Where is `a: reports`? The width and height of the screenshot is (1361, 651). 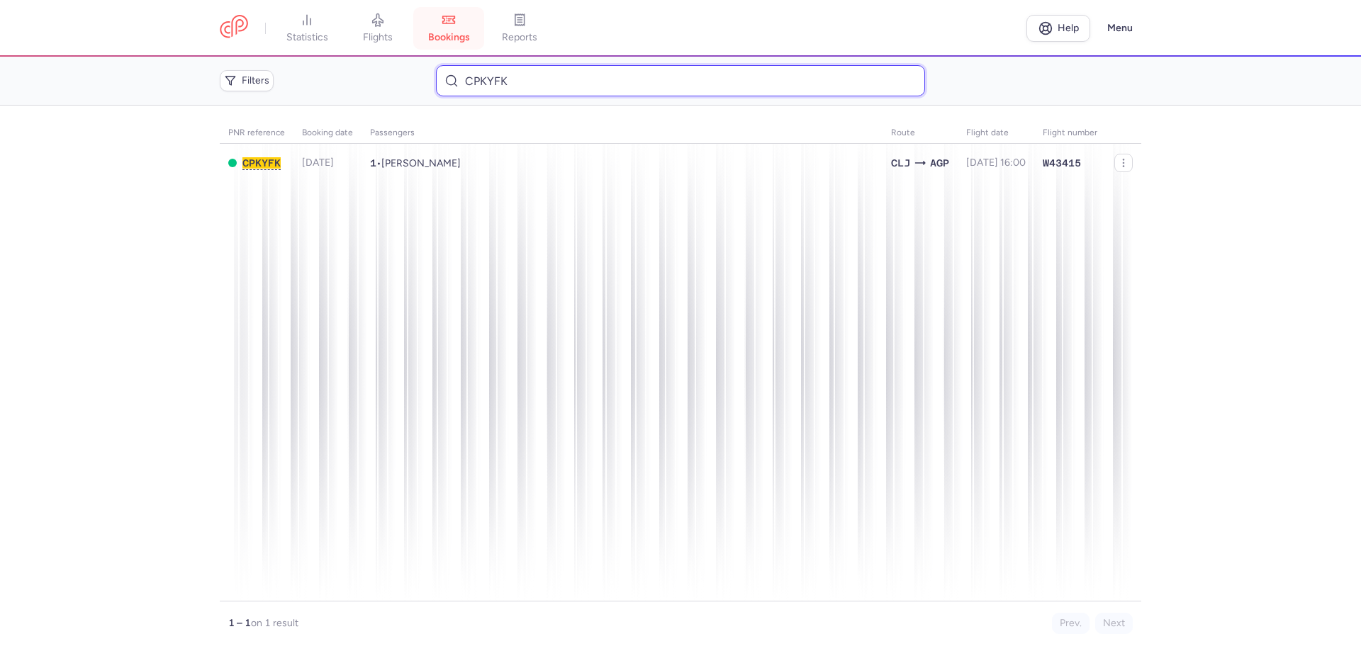 a: reports is located at coordinates (519, 28).